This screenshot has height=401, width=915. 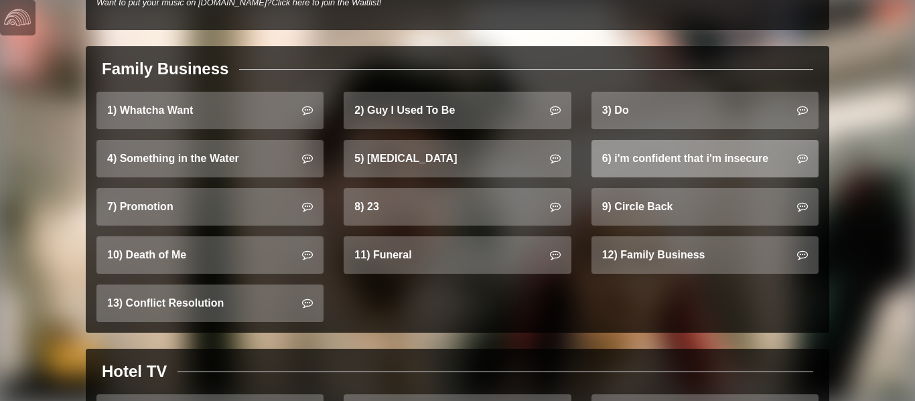 What do you see at coordinates (210, 304) in the screenshot?
I see `a: 13) Conflict Resolution` at bounding box center [210, 304].